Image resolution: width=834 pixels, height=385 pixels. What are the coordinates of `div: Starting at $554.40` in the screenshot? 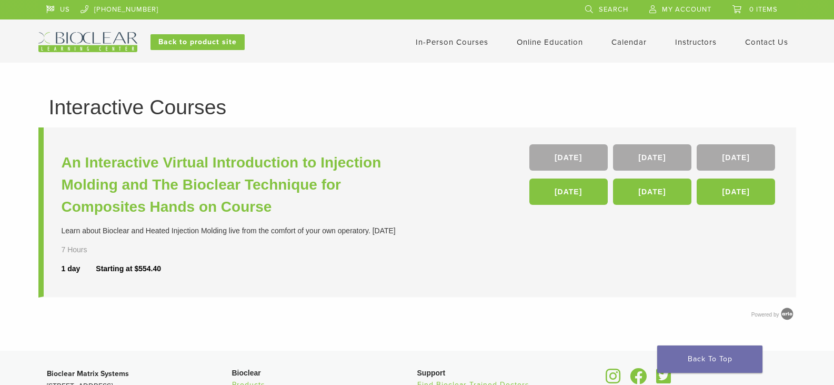 It's located at (128, 268).